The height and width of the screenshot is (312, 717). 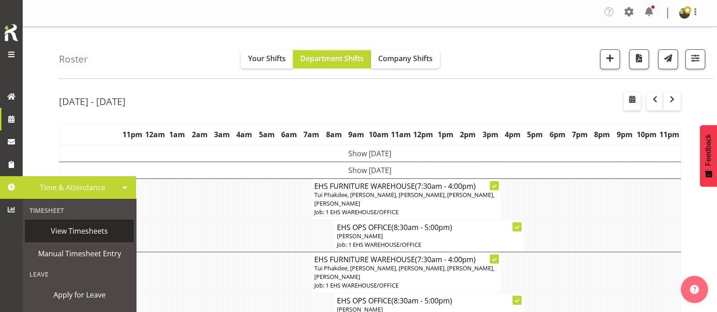 What do you see at coordinates (333, 135) in the screenshot?
I see `th: 8am` at bounding box center [333, 135].